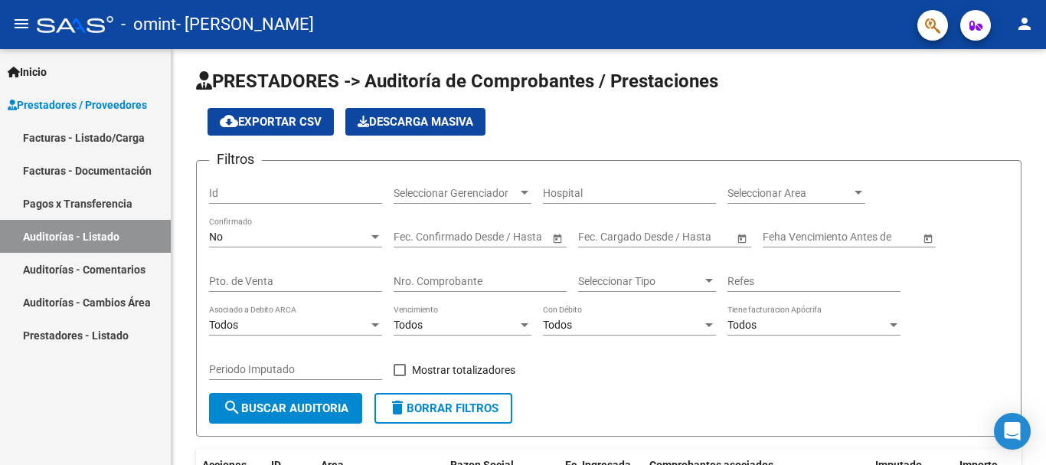  Describe the element at coordinates (415, 122) in the screenshot. I see `app-download-masive: Descarga masiva de comprobantes (adjuntos)` at that location.